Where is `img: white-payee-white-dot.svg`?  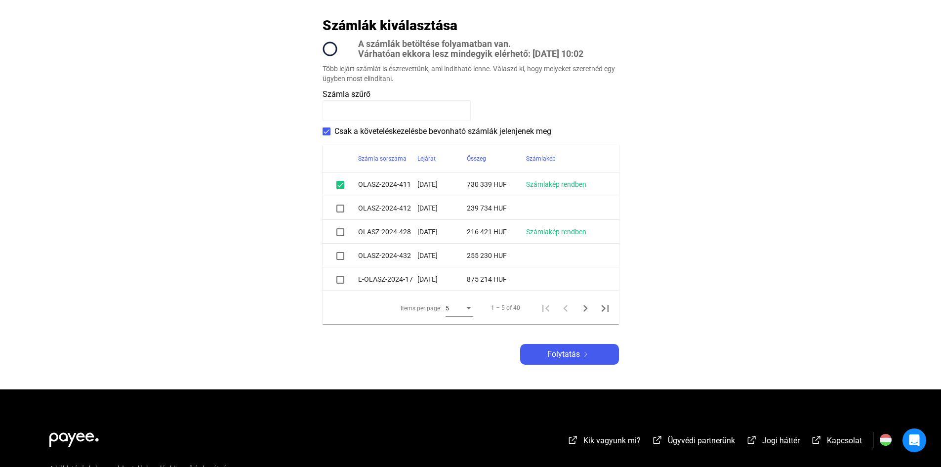 img: white-payee-white-dot.svg is located at coordinates (74, 437).